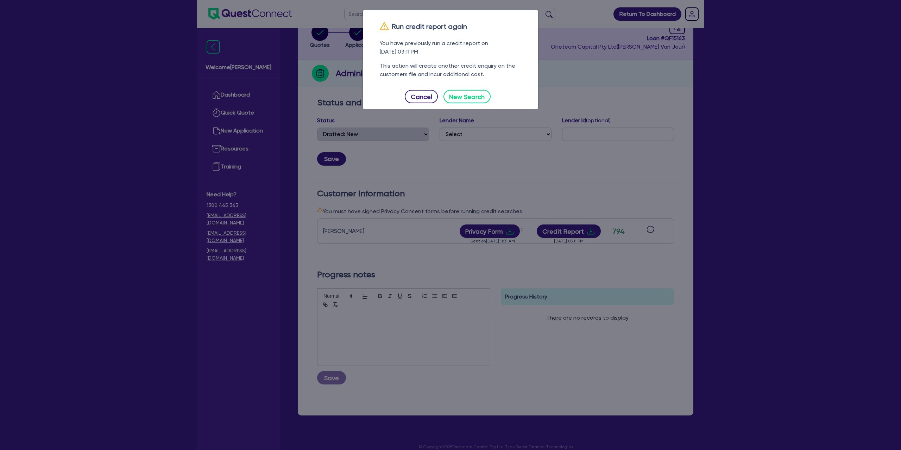  Describe the element at coordinates (467, 96) in the screenshot. I see `button: New Search` at that location.